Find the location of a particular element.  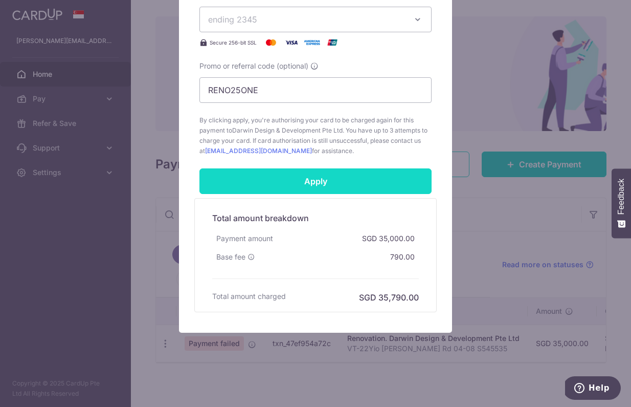

span: By clicking apply, you're authorising your card to be charged again for this payment to . You hav... is located at coordinates (316, 136).